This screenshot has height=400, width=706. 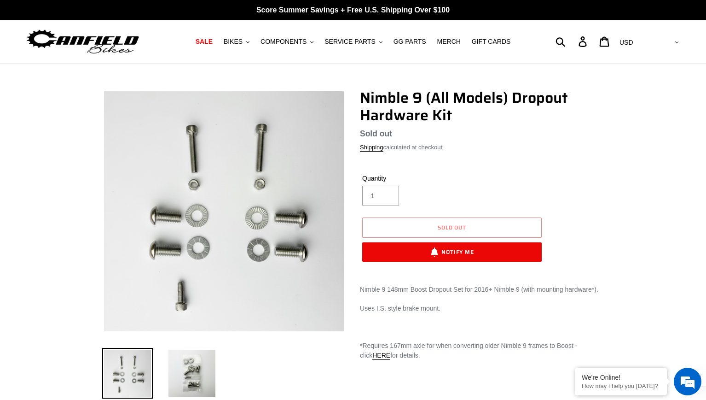 What do you see at coordinates (372, 147) in the screenshot?
I see `a: Shipping` at bounding box center [372, 147].